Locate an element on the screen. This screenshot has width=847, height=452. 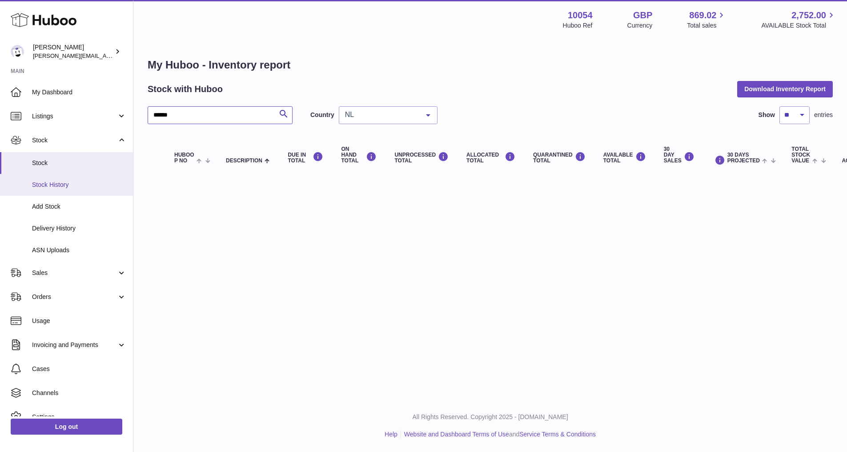
span: NL is located at coordinates (381, 115).